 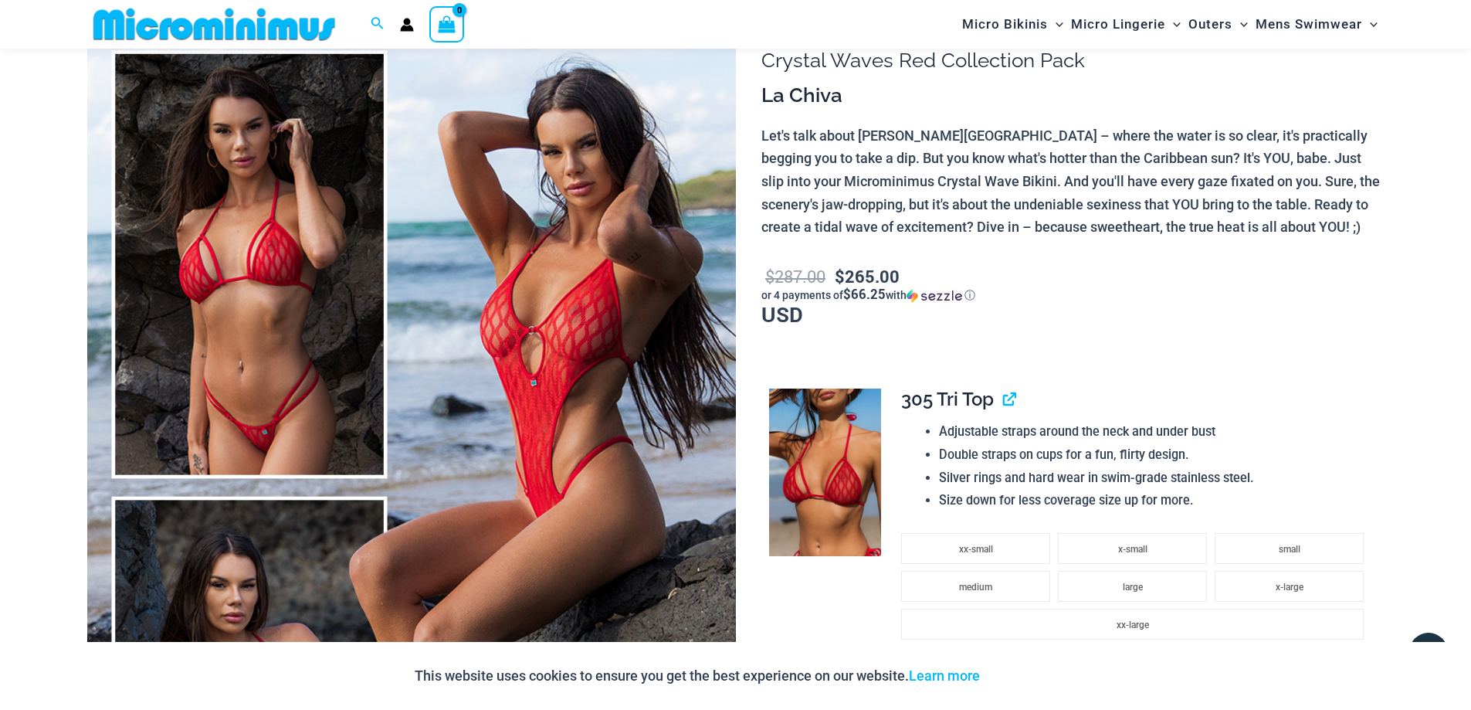 What do you see at coordinates (825, 472) in the screenshot?
I see `a: Crystal Waves 305 Tri Top` at bounding box center [825, 472].